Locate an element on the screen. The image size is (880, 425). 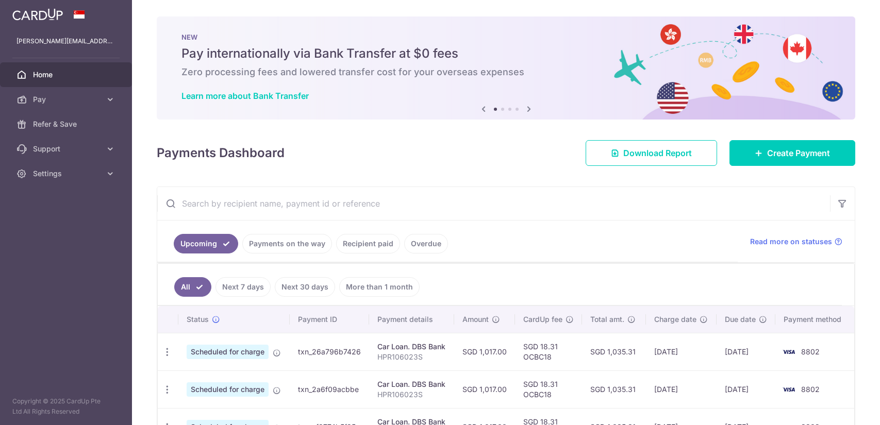
input: Search by recipient name, payment id or reference is located at coordinates (493, 204).